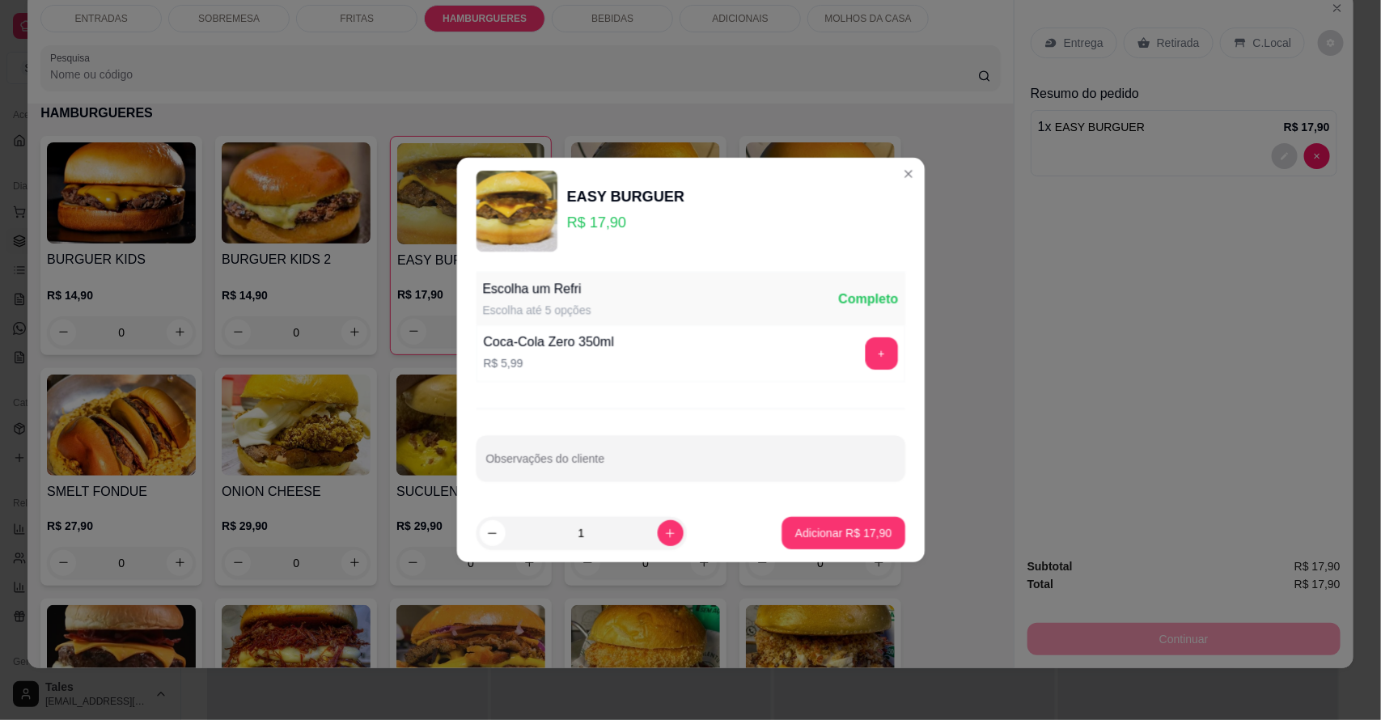  I want to click on p: Adicionar R$ 17,90, so click(844, 533).